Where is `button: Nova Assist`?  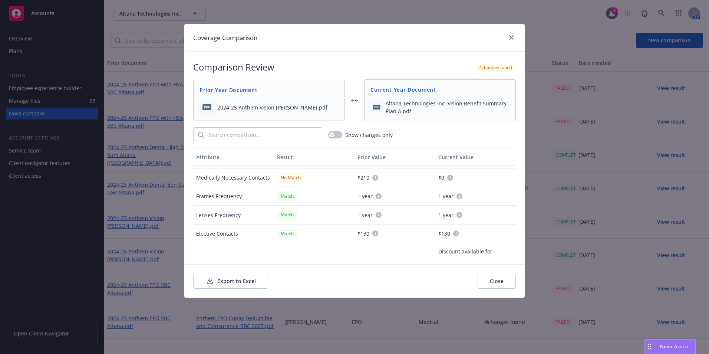 button: Nova Assist is located at coordinates (670, 346).